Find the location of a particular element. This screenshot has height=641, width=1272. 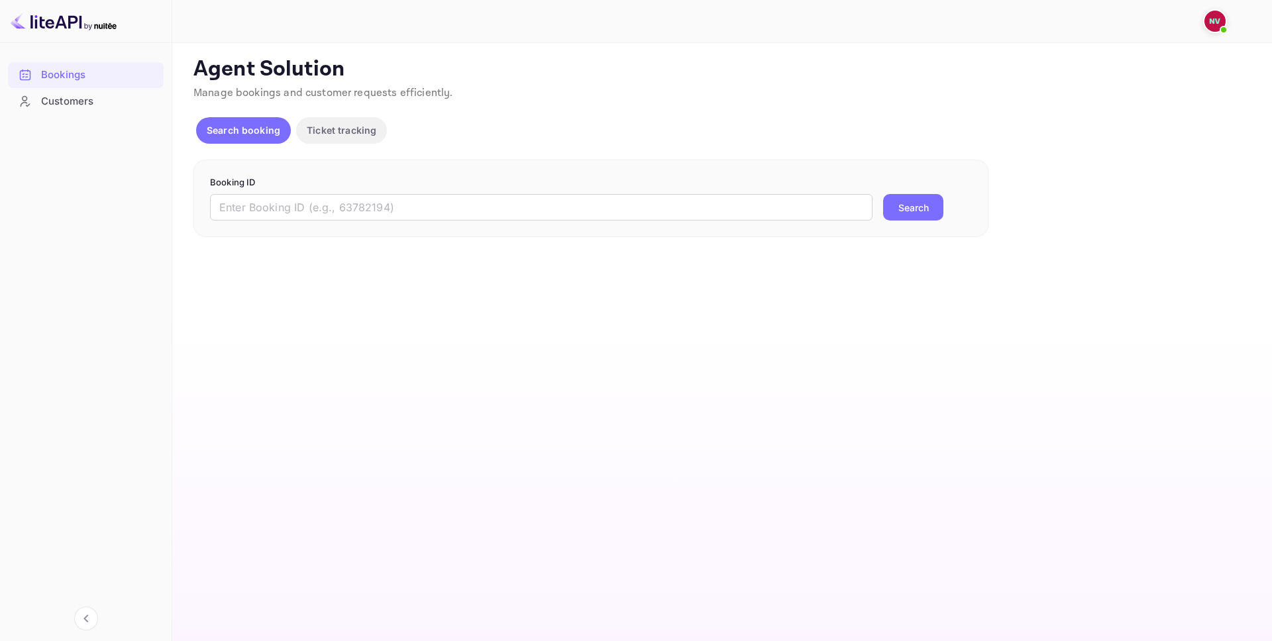

a: Customers is located at coordinates (85, 101).